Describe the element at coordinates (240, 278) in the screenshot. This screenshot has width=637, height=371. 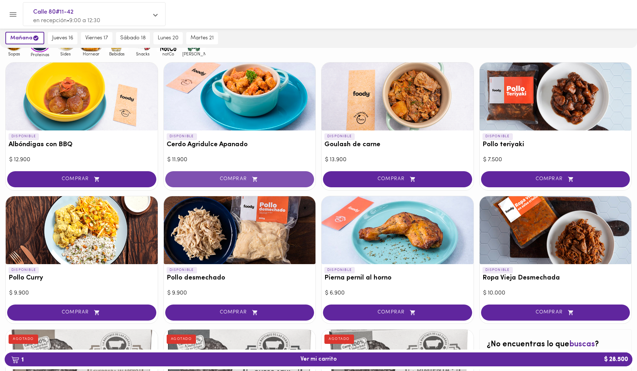
I see `h3: Pollo desmechado` at that location.